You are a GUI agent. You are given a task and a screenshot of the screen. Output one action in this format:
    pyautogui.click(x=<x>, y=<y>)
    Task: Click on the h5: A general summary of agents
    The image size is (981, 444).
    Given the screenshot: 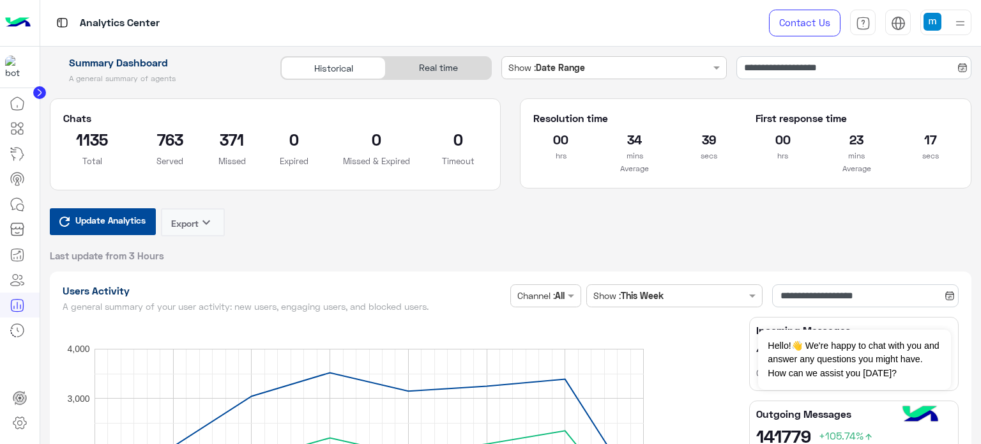 What is the action you would take?
    pyautogui.click(x=158, y=79)
    